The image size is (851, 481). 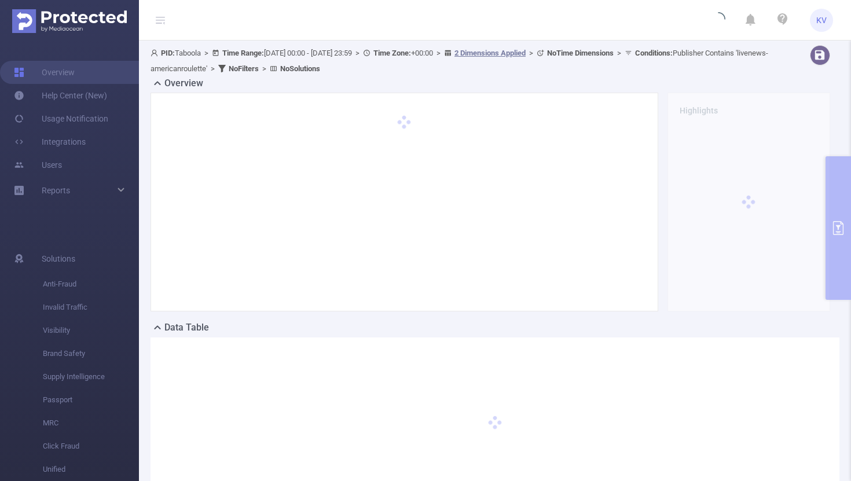 What do you see at coordinates (654, 53) in the screenshot?
I see `b: Conditions :` at bounding box center [654, 53].